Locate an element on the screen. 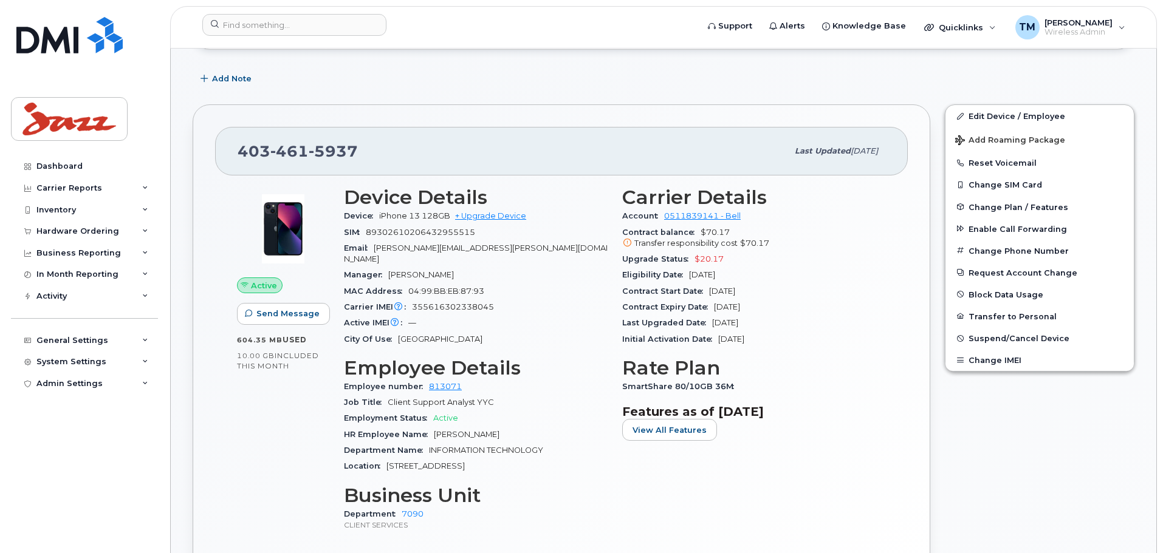 Image resolution: width=1163 pixels, height=553 pixels. a: 813071 is located at coordinates (445, 386).